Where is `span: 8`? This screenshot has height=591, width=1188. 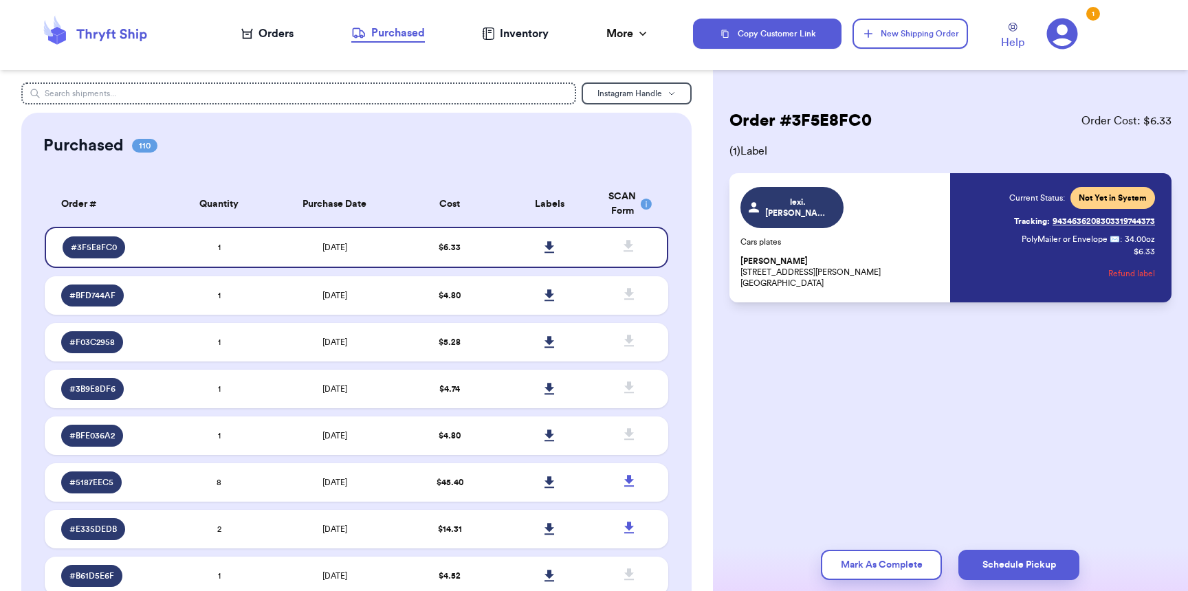
span: 8 is located at coordinates (219, 483).